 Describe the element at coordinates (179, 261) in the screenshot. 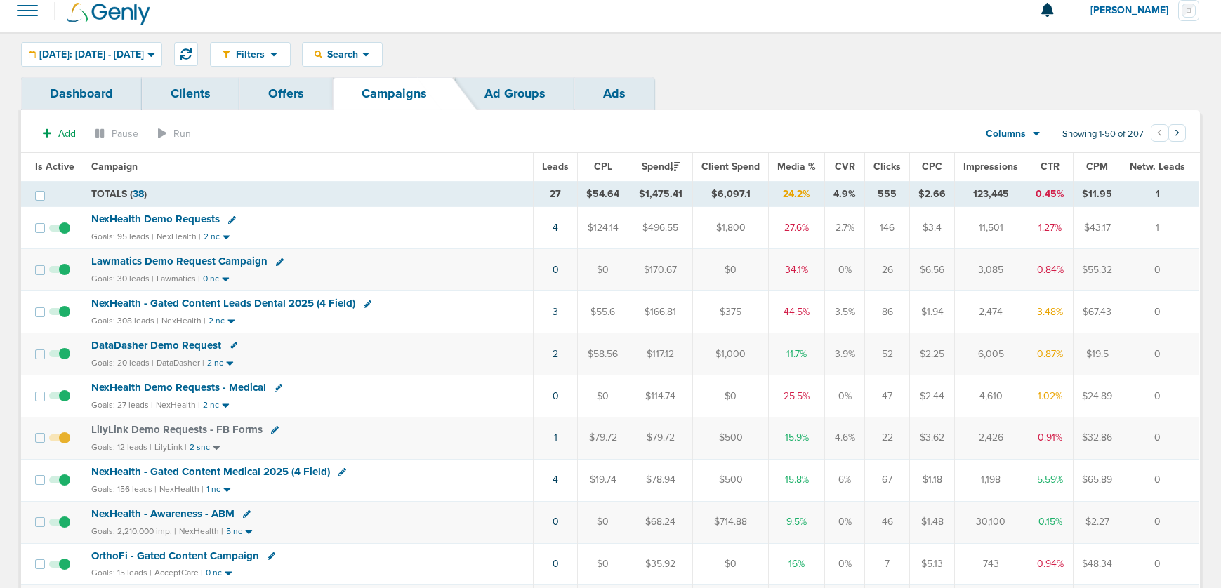

I see `span: Lawmatics Demo Request Campaign` at that location.